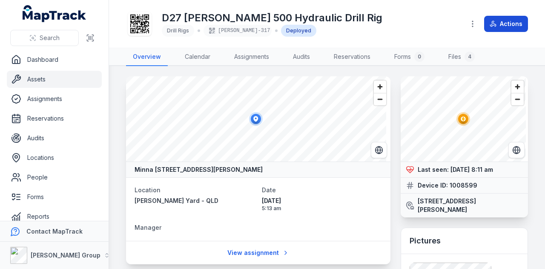  What do you see at coordinates (322, 208) in the screenshot?
I see `span: 5:13 am` at bounding box center [322, 208].